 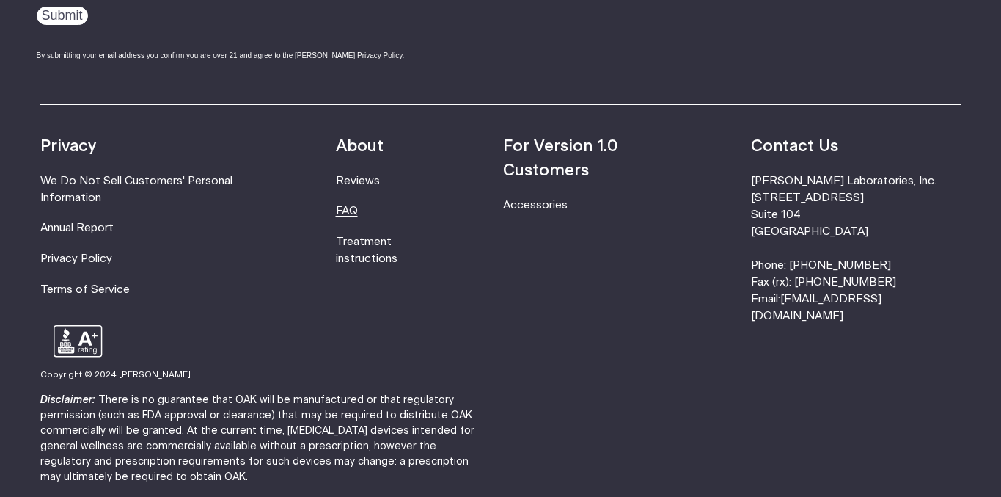 What do you see at coordinates (76, 258) in the screenshot?
I see `a: Privacy Policy` at bounding box center [76, 258].